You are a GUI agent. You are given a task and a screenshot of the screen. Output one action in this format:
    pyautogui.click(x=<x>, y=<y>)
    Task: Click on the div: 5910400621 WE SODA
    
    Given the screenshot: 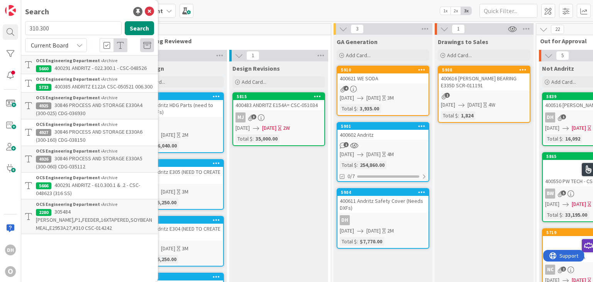 What is the action you would take?
    pyautogui.click(x=383, y=75)
    